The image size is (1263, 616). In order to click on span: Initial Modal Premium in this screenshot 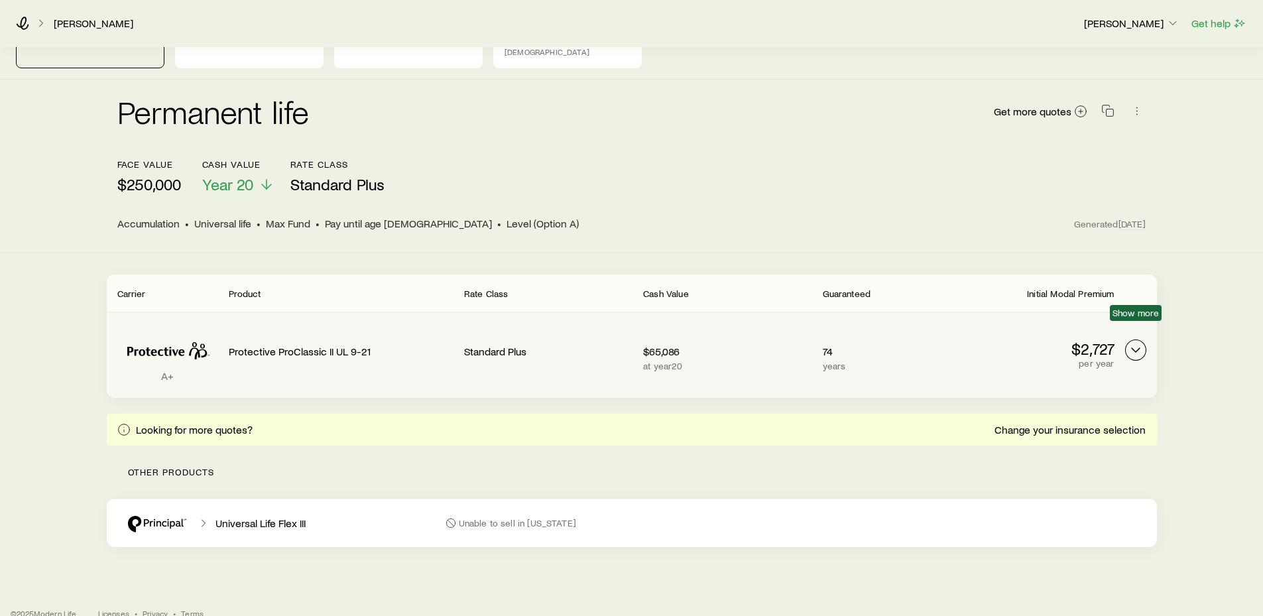, I will do `click(1070, 293)`.